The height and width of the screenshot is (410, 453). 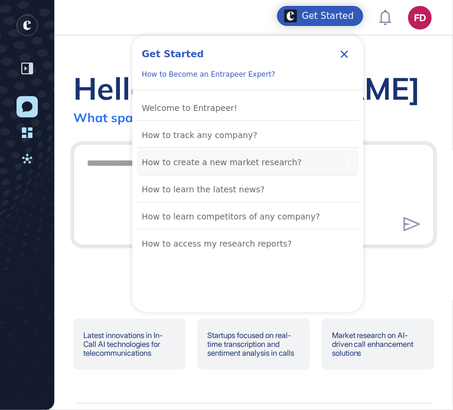 What do you see at coordinates (231, 217) in the screenshot?
I see `div: How to learn competitors of any company?` at bounding box center [231, 217].